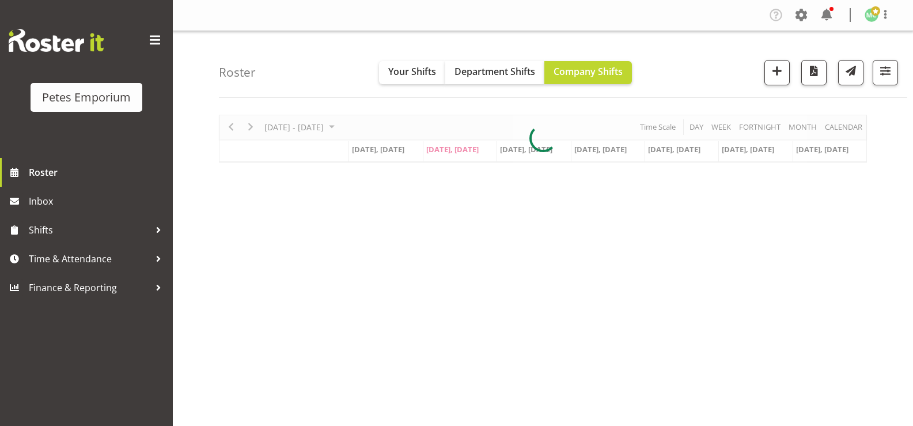 The width and height of the screenshot is (913, 426). Describe the element at coordinates (495, 71) in the screenshot. I see `span: Department Shifts` at that location.